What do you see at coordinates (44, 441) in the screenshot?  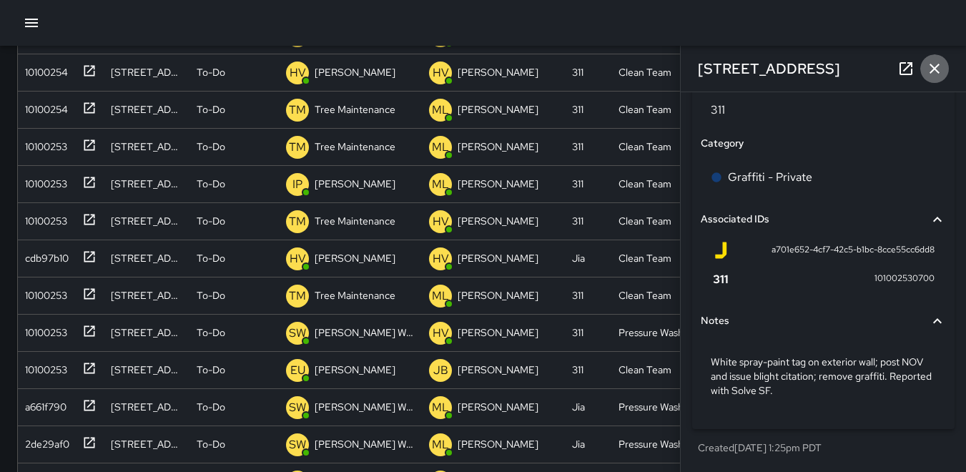 I see `div: 2de29af0` at bounding box center [44, 441].